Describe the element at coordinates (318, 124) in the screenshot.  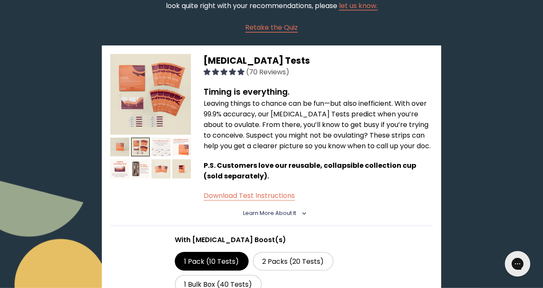
I see `p: Leaving things to chance can be fun—but also inefficient. With over 99.9% accuracy, our [MEDICAL_...` at that location.